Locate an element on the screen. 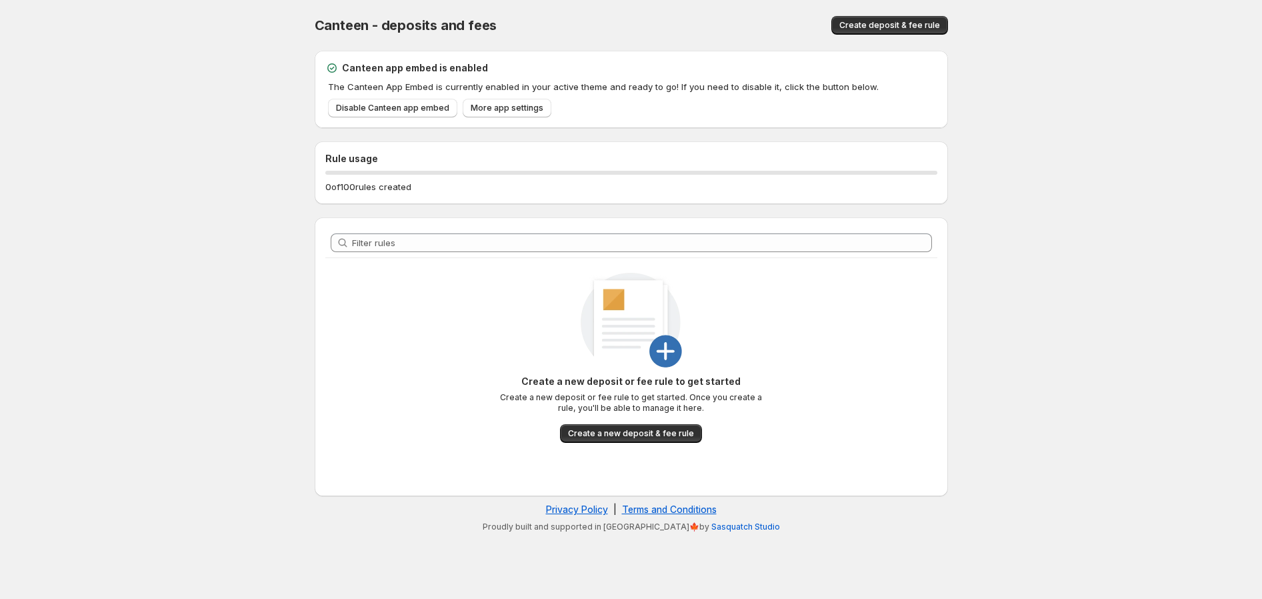 The width and height of the screenshot is (1262, 599). a: Privacy Policy is located at coordinates (577, 509).